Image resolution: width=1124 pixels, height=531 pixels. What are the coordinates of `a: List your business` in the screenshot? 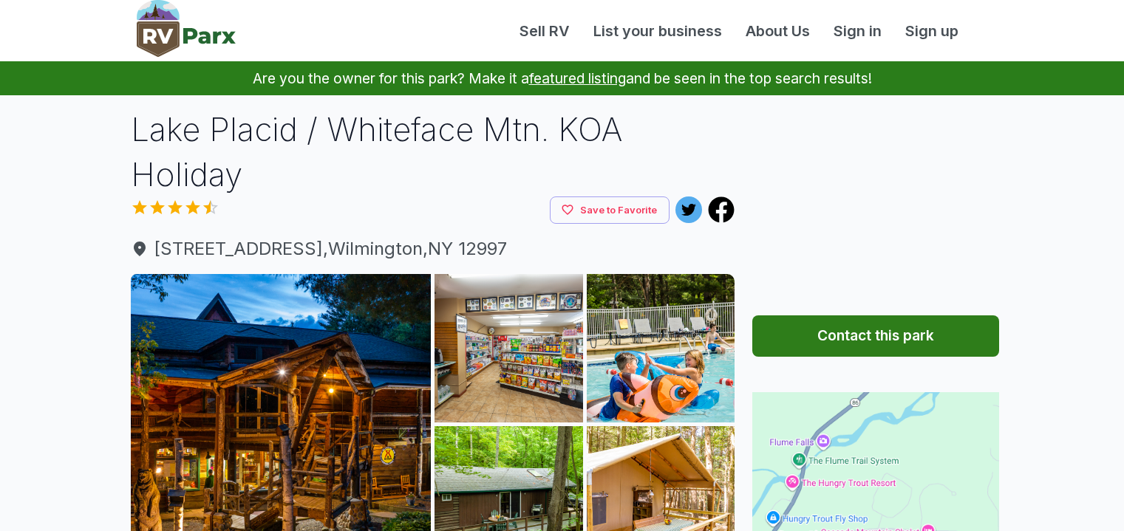 It's located at (658, 31).